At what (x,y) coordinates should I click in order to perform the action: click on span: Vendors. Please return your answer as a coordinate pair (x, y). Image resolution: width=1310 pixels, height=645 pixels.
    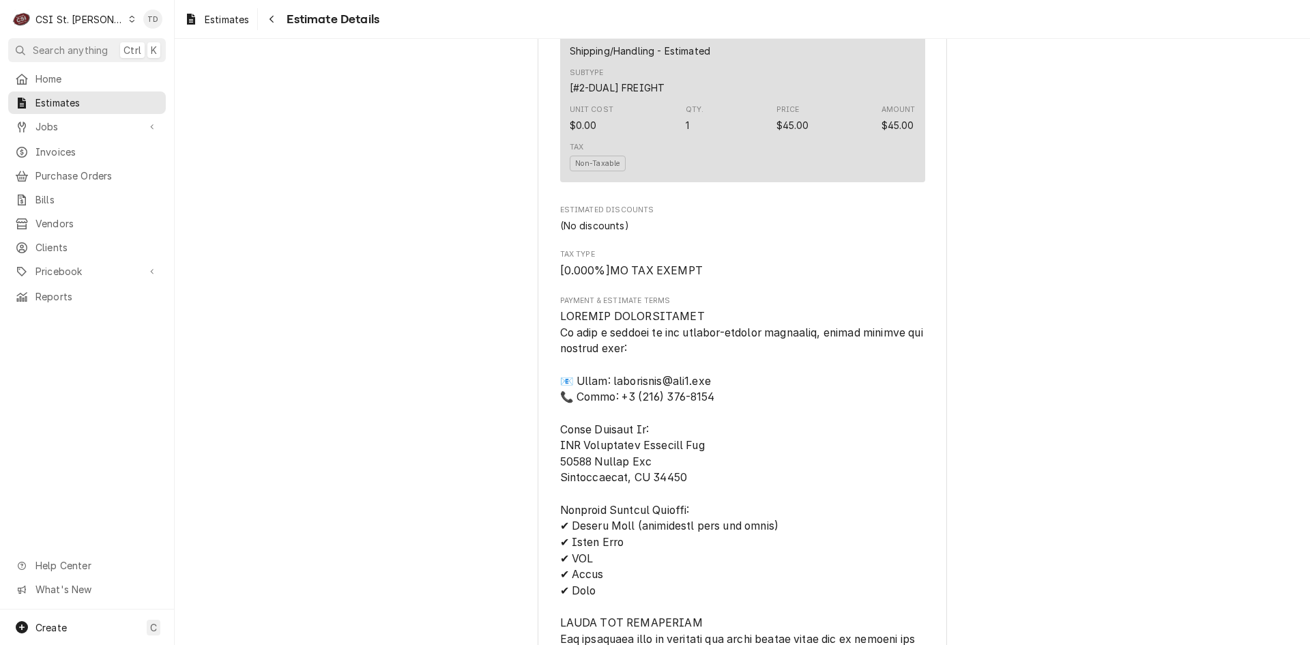
    Looking at the image, I should click on (97, 223).